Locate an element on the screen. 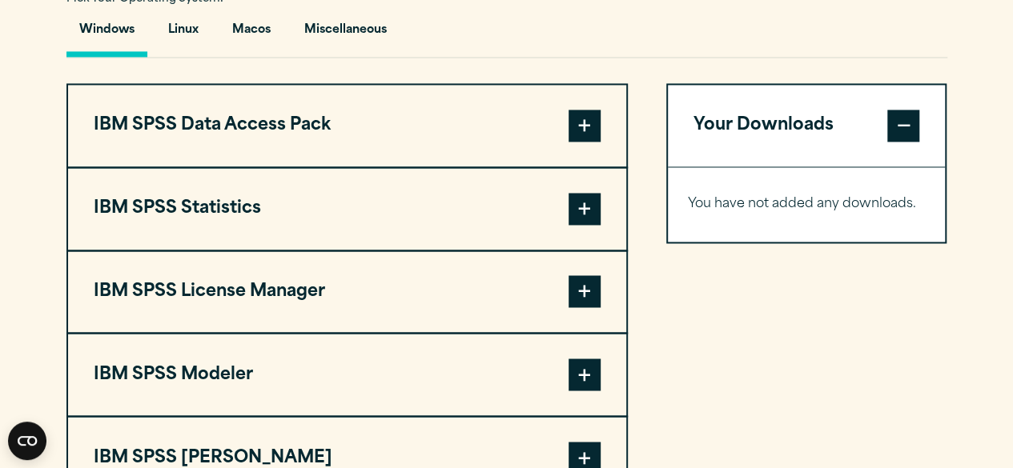 The image size is (1013, 468). button: Open CMP widget is located at coordinates (27, 441).